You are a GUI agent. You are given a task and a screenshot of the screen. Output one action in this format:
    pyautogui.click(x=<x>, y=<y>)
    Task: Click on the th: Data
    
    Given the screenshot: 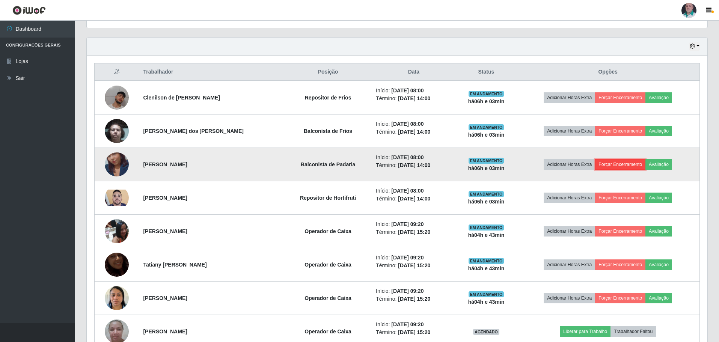 What is the action you would take?
    pyautogui.click(x=414, y=72)
    